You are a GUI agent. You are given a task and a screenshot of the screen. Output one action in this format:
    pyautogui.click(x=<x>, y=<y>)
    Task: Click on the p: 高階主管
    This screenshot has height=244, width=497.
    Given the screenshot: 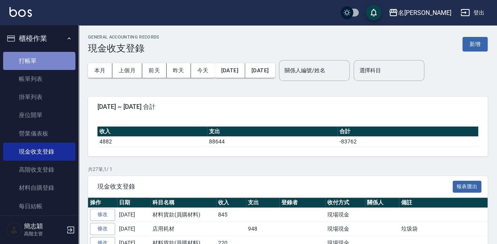 What is the action you would take?
    pyautogui.click(x=44, y=234)
    